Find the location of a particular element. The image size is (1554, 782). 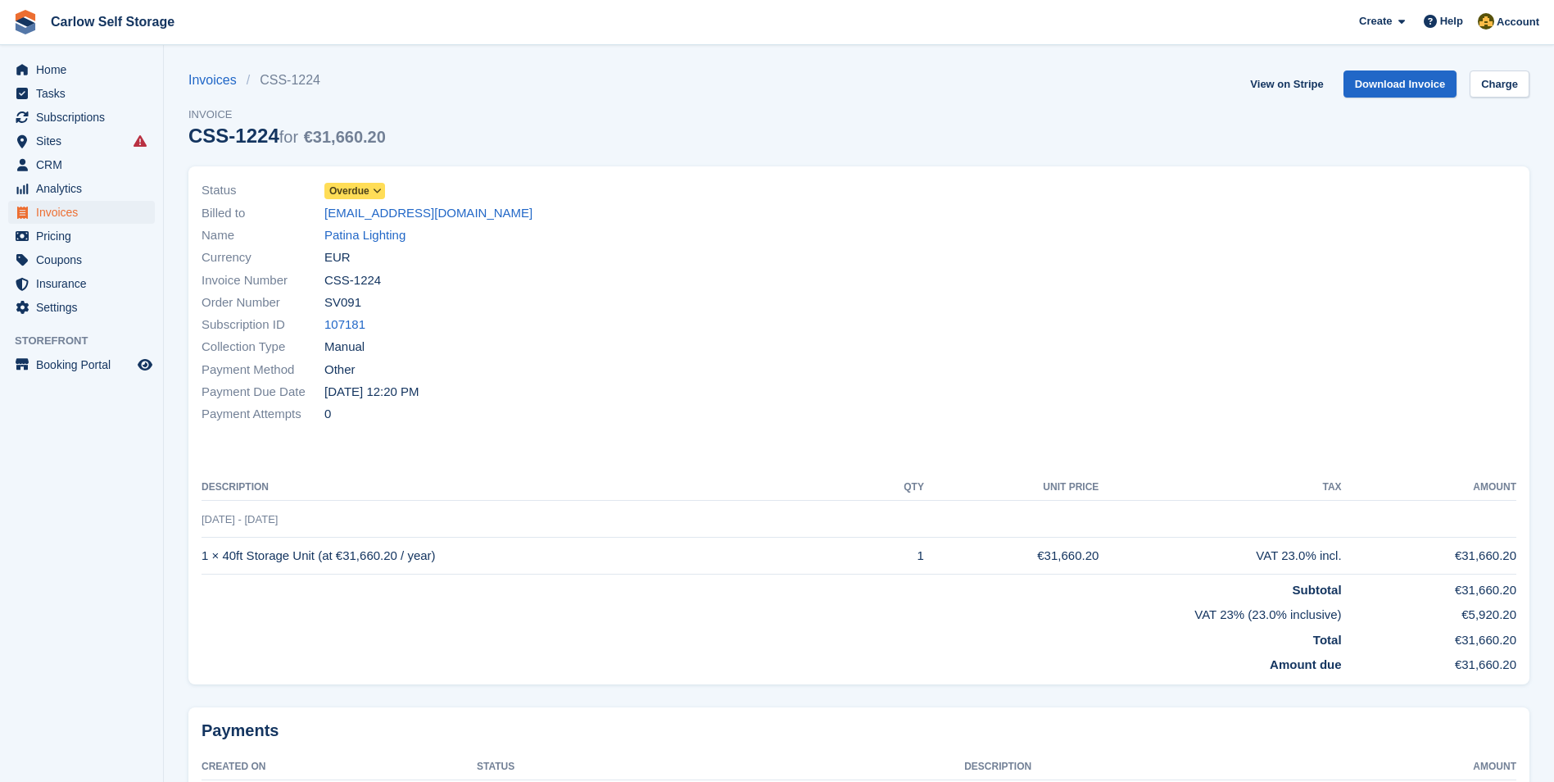

span: Name is located at coordinates (263, 235).